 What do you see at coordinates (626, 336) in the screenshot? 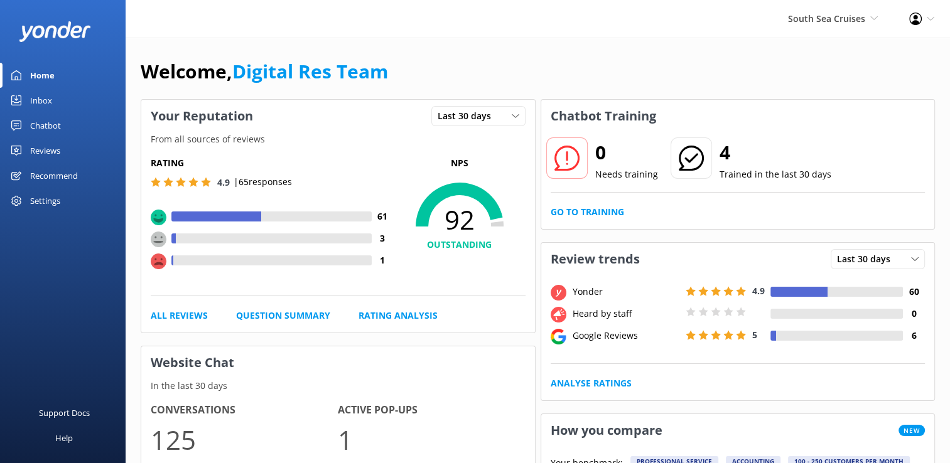
I see `div: Google Reviews` at bounding box center [626, 336].